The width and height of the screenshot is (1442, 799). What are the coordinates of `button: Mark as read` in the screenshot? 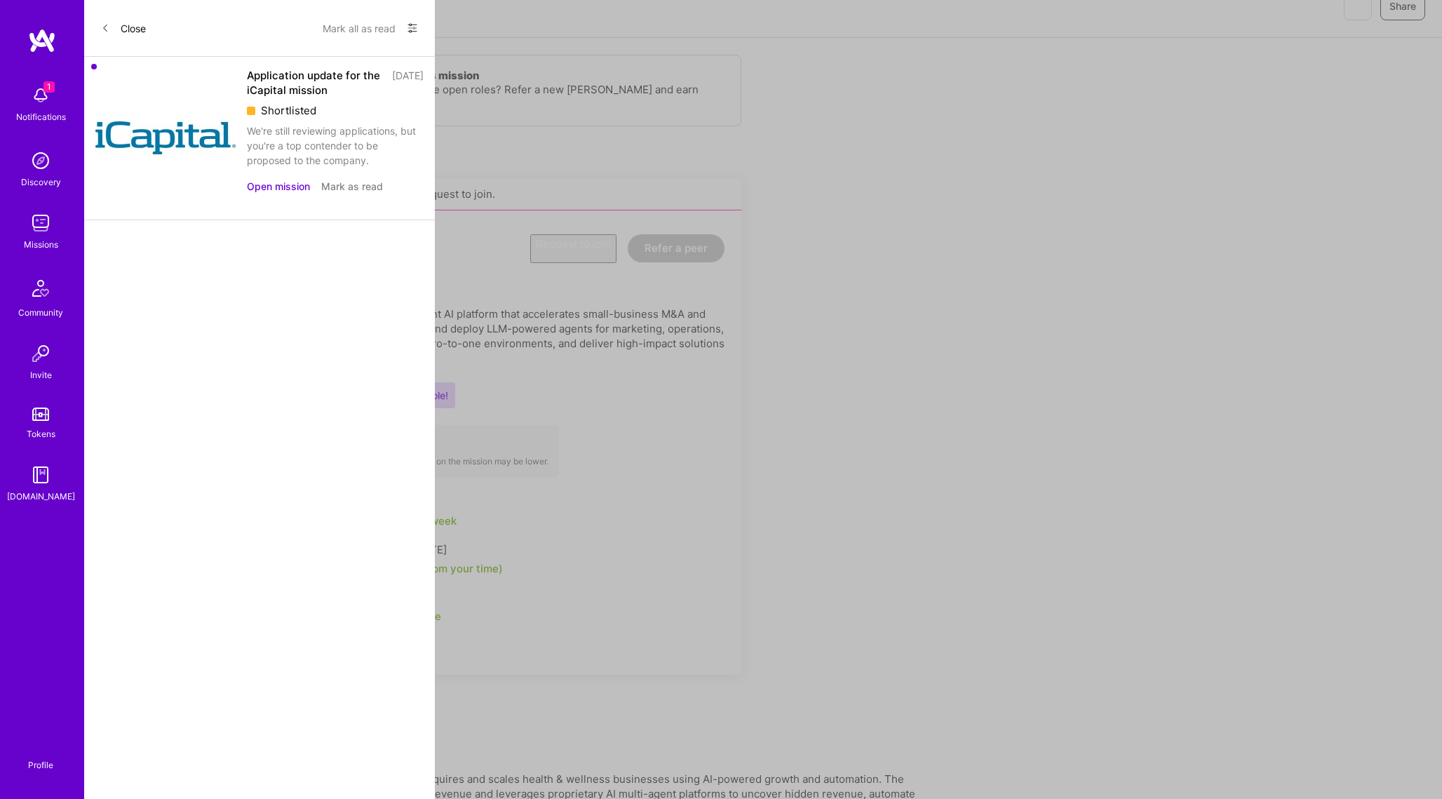 It's located at (352, 186).